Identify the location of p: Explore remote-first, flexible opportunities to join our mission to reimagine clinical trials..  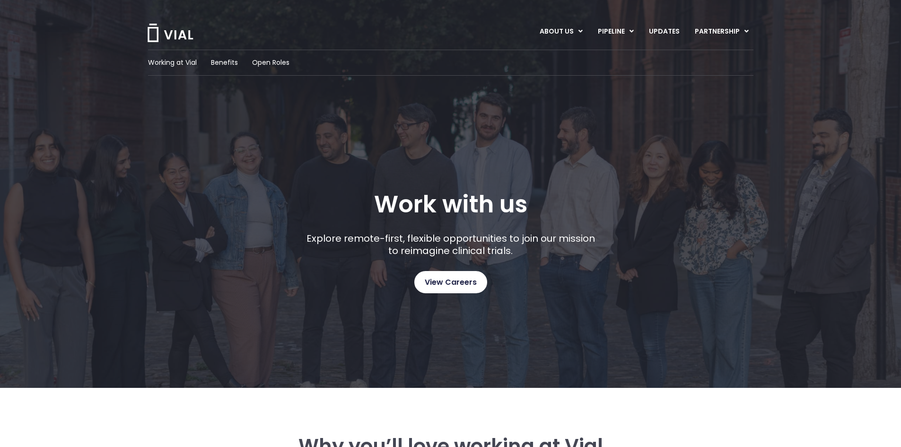
(450, 245).